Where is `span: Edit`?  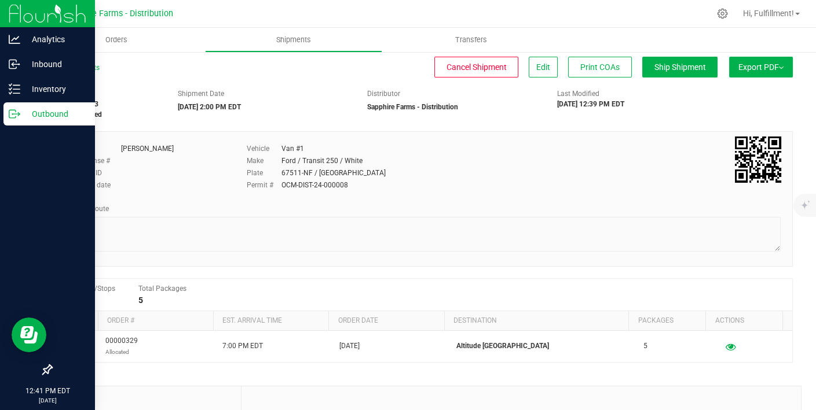 span: Edit is located at coordinates (543, 67).